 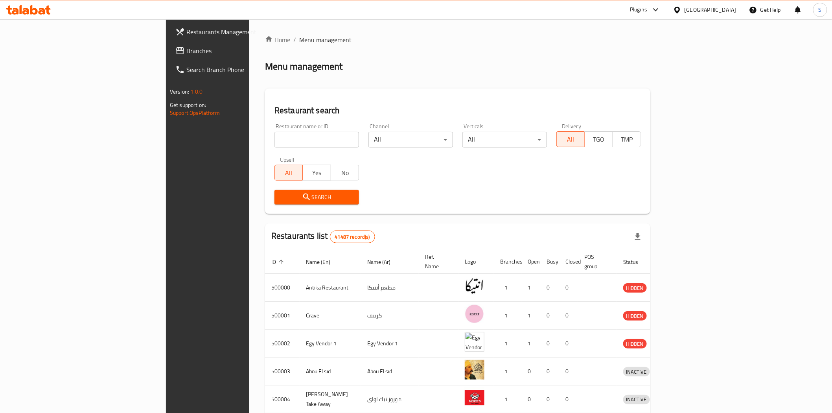 I want to click on td: مطعم أنتيكا, so click(x=390, y=288).